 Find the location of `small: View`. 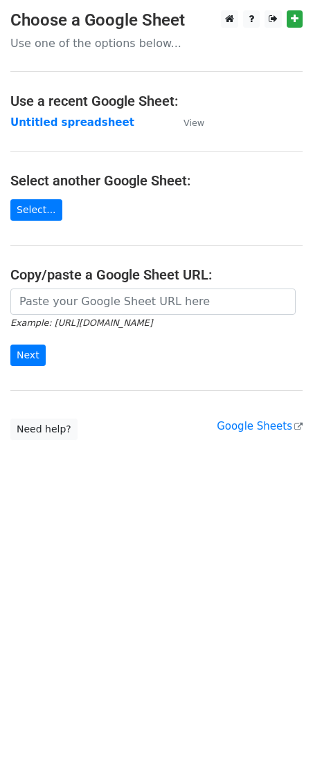

small: View is located at coordinates (194, 122).